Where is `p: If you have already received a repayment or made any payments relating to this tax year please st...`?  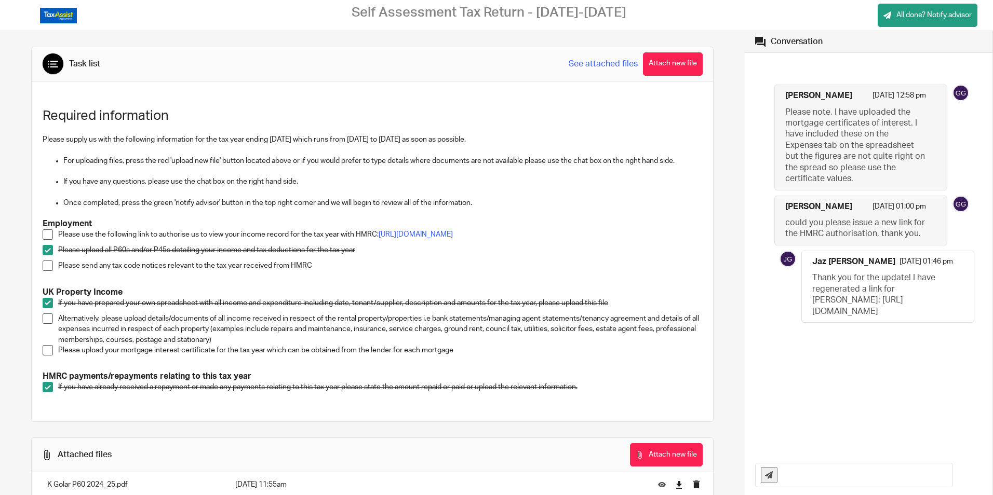 p: If you have already received a repayment or made any payments relating to this tax year please st... is located at coordinates (380, 387).